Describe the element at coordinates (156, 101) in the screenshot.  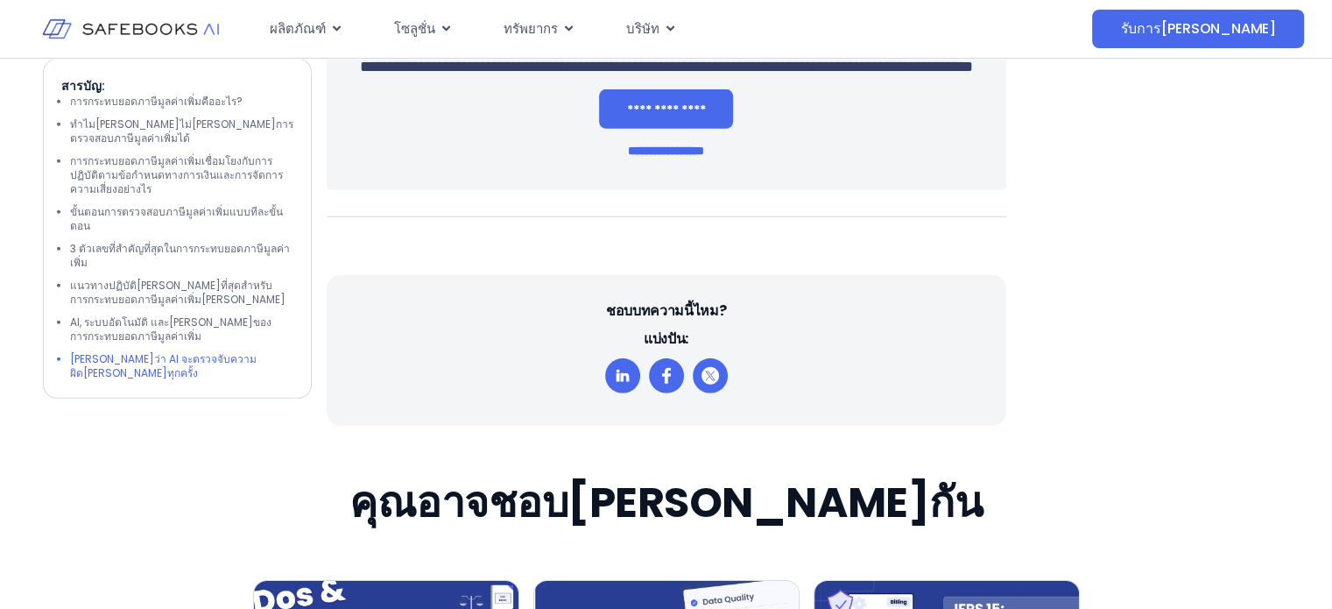
I see `font: การกระทบยอดภาษีมูลค่าเพิ่มคืออะไร?` at that location.